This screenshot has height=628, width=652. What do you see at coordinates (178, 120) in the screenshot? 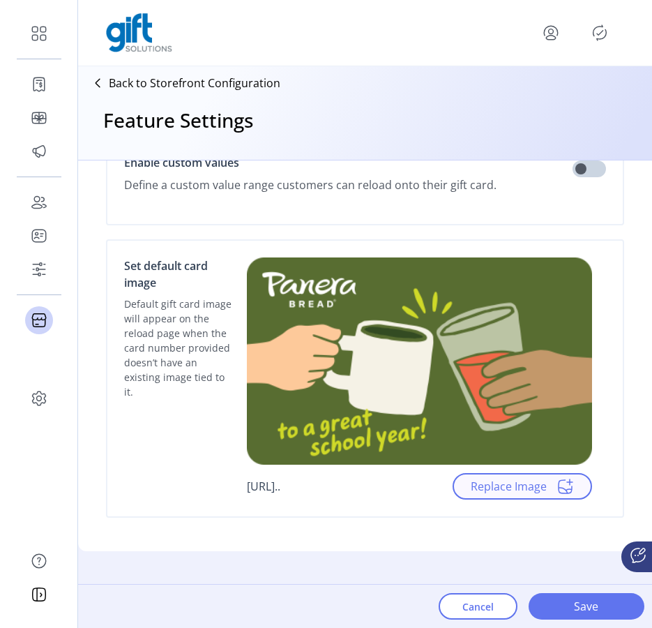
I see `h3: Feature Settings` at bounding box center [178, 120].